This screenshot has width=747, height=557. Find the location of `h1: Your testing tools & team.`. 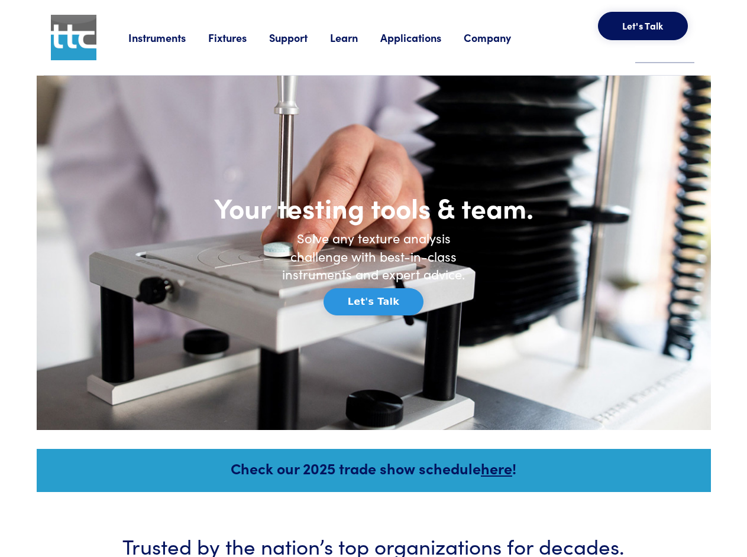

h1: Your testing tools & team. is located at coordinates (374, 207).